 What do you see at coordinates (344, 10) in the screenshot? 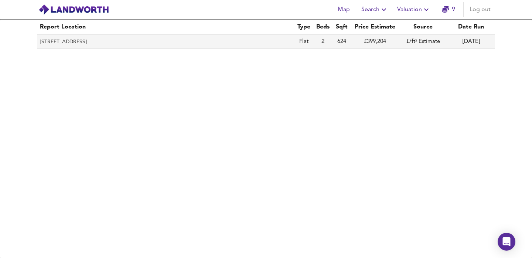
I see `span: Map` at bounding box center [344, 10].